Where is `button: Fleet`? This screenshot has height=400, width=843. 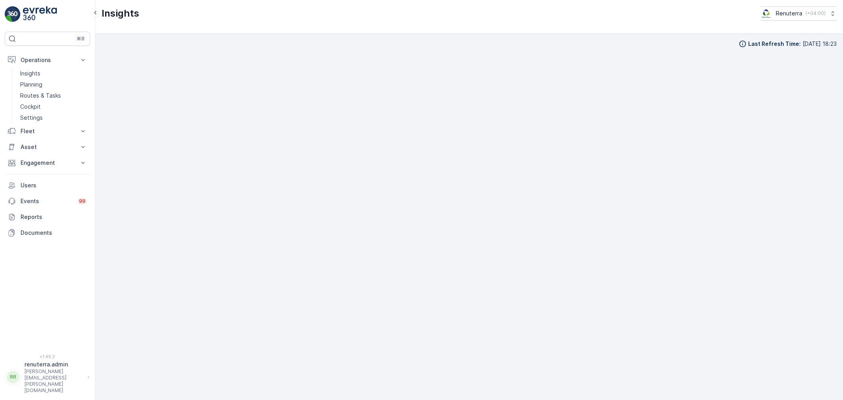
button: Fleet is located at coordinates (47, 131).